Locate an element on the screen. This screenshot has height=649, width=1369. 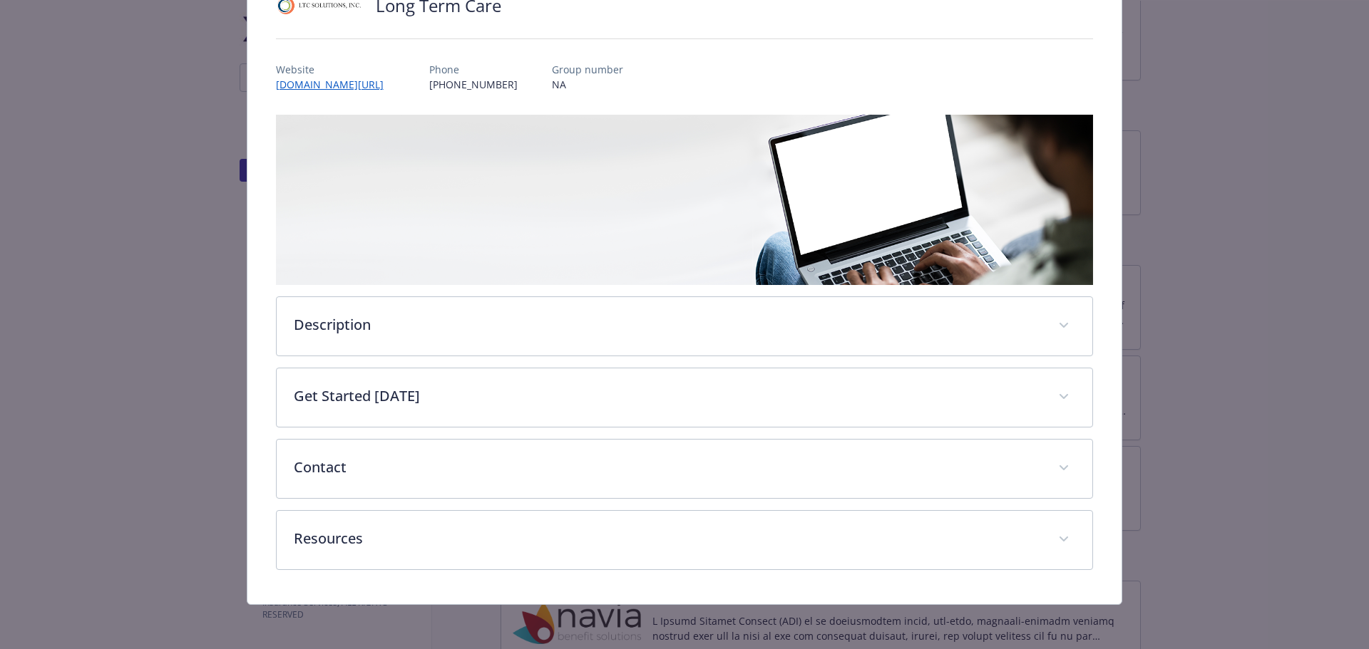
p: Group number is located at coordinates (587, 69).